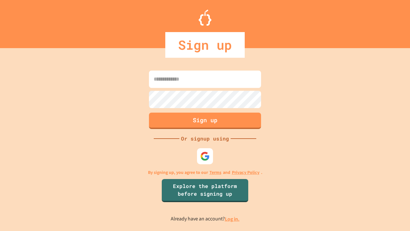  What do you see at coordinates (205, 219) in the screenshot?
I see `p: Already have an account?` at bounding box center [205, 219].